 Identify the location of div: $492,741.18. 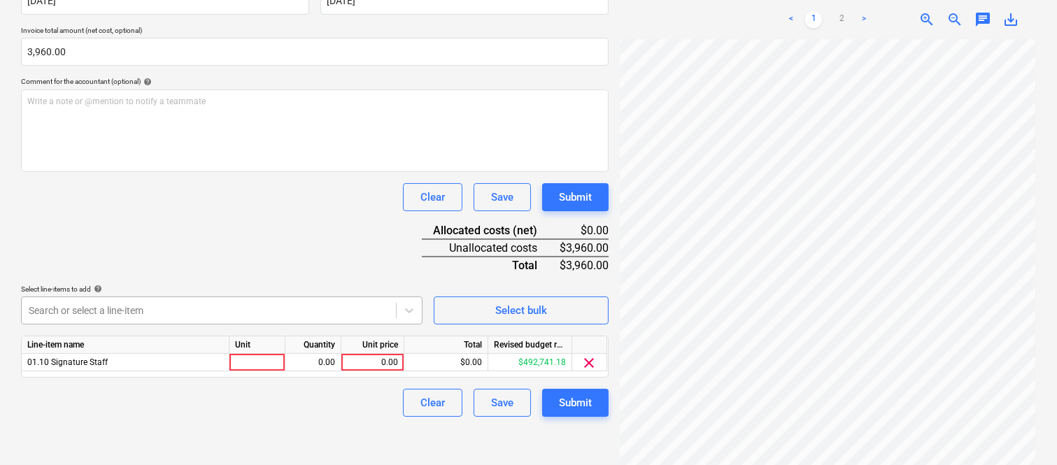
(530, 362).